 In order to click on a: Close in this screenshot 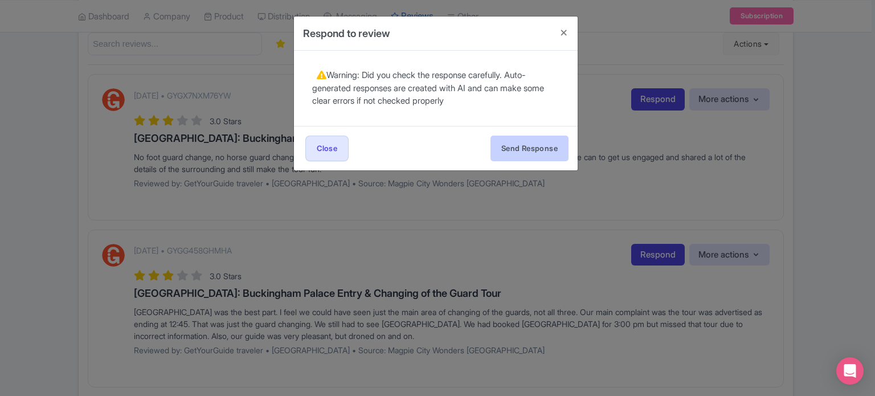, I will do `click(327, 148)`.